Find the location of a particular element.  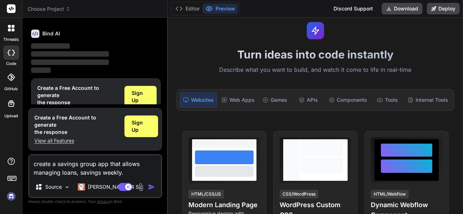

button: Download is located at coordinates (402, 9).